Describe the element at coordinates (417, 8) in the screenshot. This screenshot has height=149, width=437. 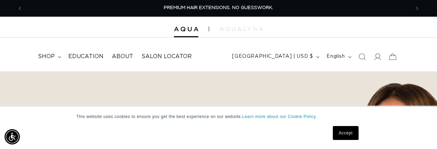
I see `button: Next announcement` at that location.